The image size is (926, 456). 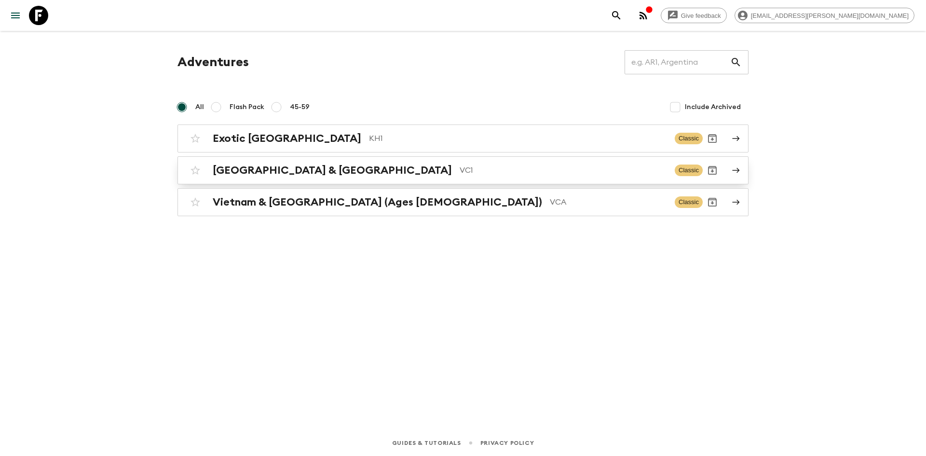 I want to click on h1: Adventures, so click(x=213, y=62).